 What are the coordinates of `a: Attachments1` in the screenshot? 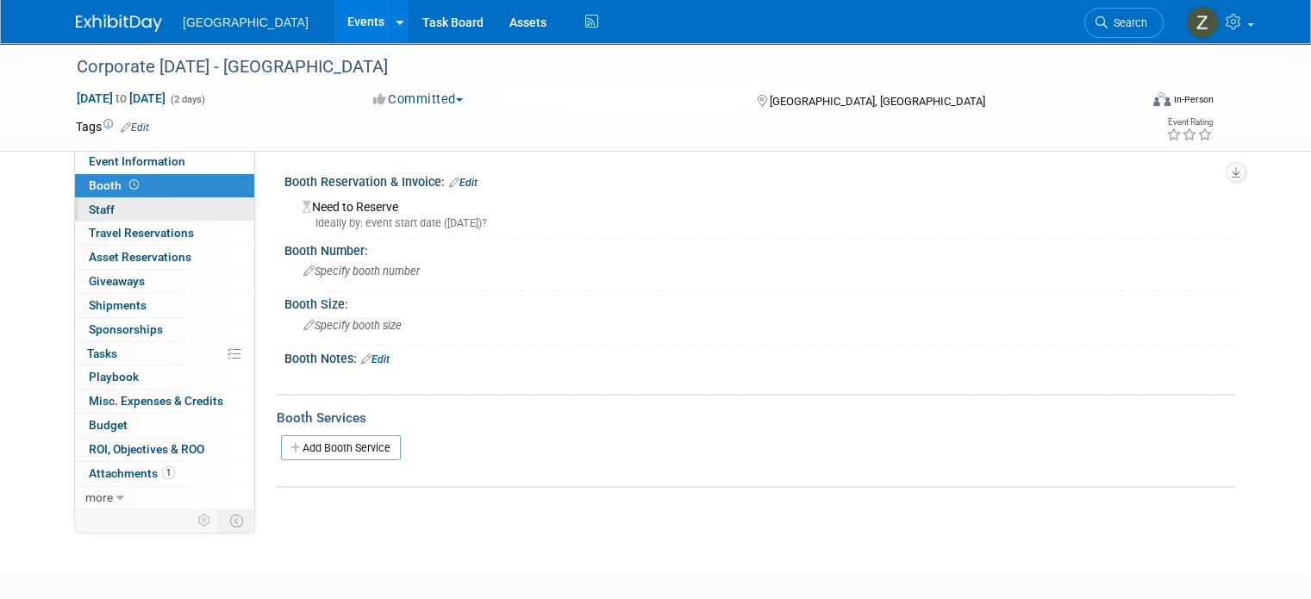 It's located at (165, 473).